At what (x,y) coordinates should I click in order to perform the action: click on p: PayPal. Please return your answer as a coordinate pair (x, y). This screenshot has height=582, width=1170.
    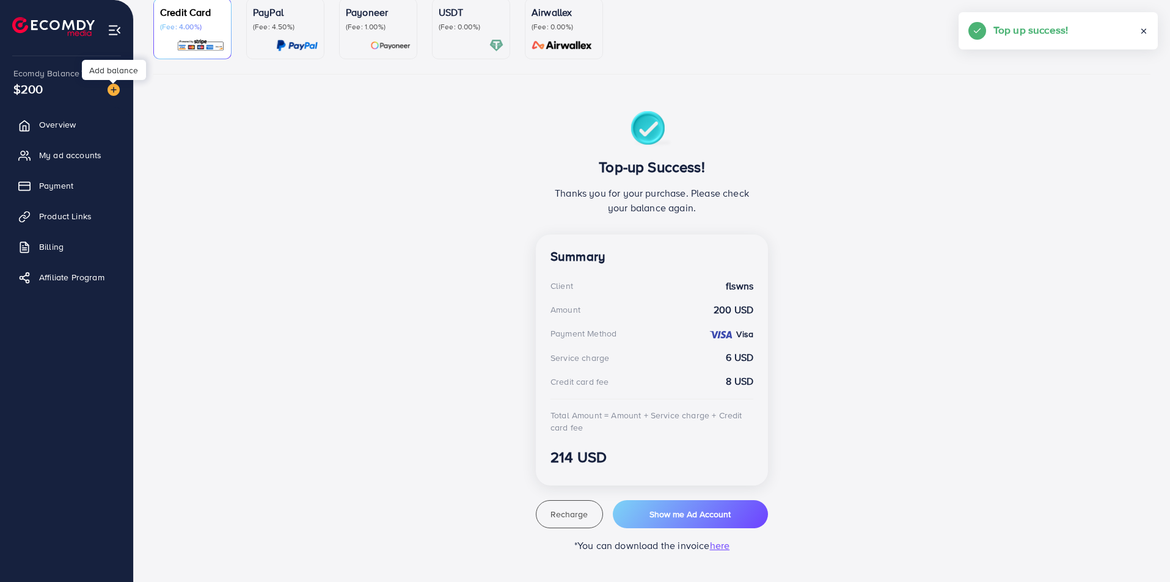
    Looking at the image, I should click on (285, 12).